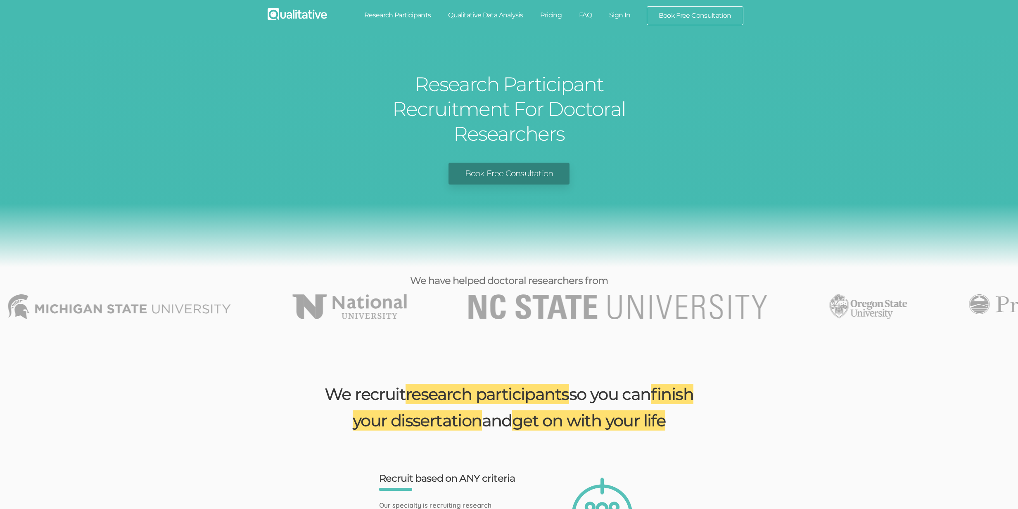 The image size is (1018, 509). Describe the element at coordinates (620, 15) in the screenshot. I see `a: Sign In` at that location.